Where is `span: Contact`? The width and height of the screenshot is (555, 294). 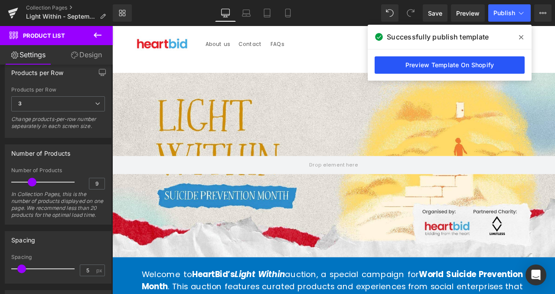 span: Contact is located at coordinates (163, 21).